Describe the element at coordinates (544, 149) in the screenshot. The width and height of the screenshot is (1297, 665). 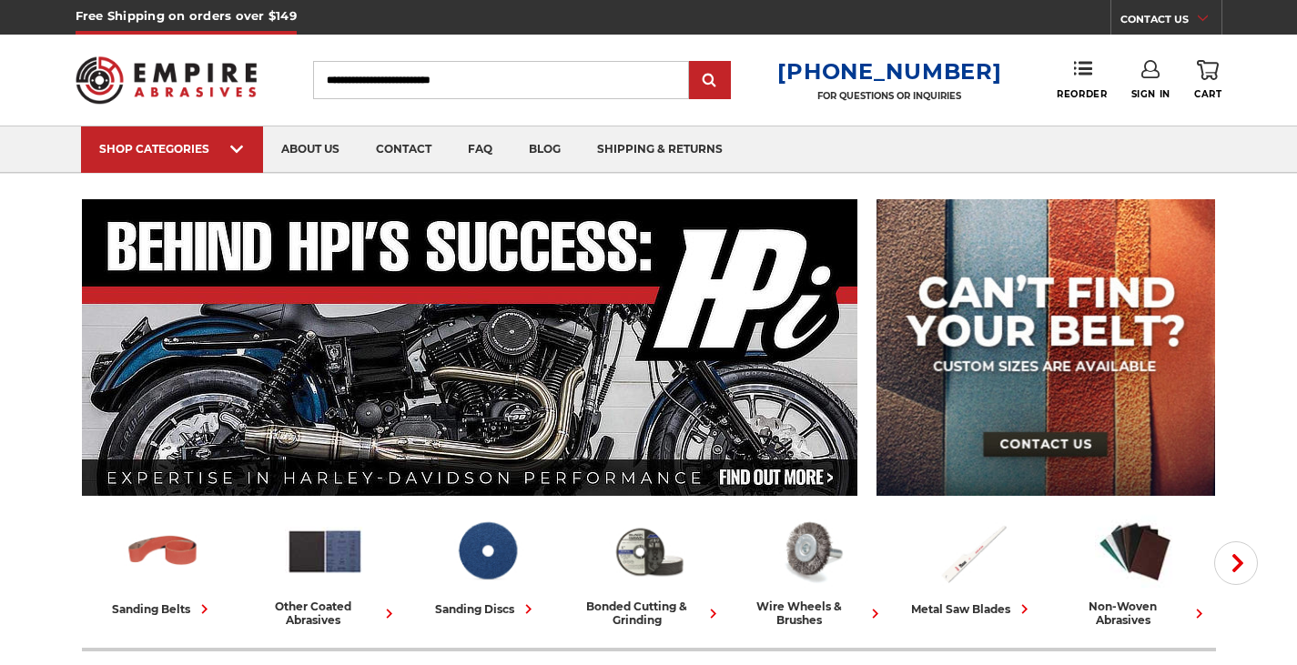
I see `a: blog` at that location.